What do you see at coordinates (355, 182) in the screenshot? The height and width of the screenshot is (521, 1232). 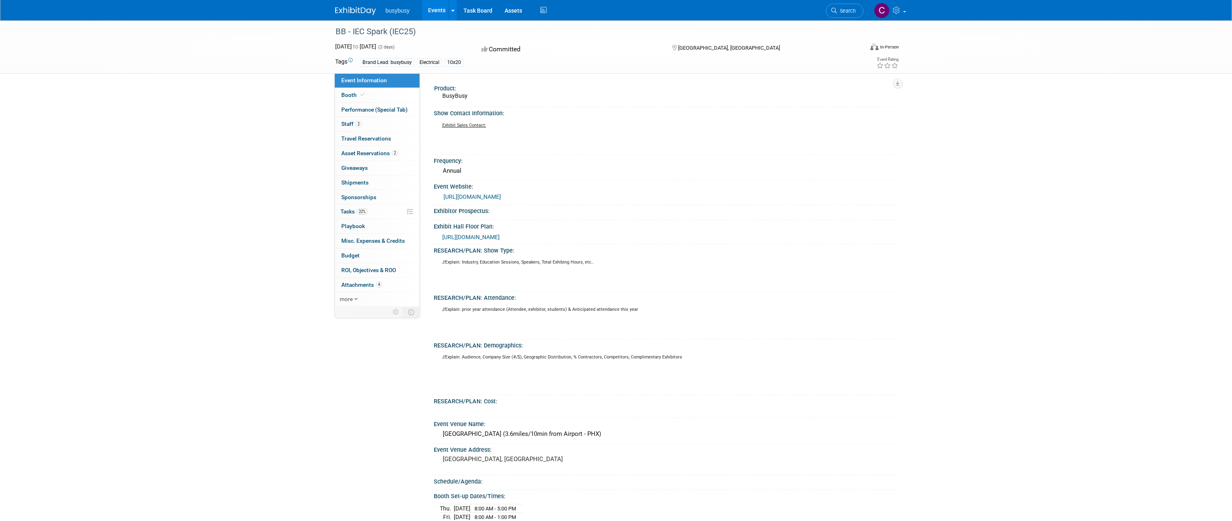 I see `span: Shipments` at bounding box center [355, 182].